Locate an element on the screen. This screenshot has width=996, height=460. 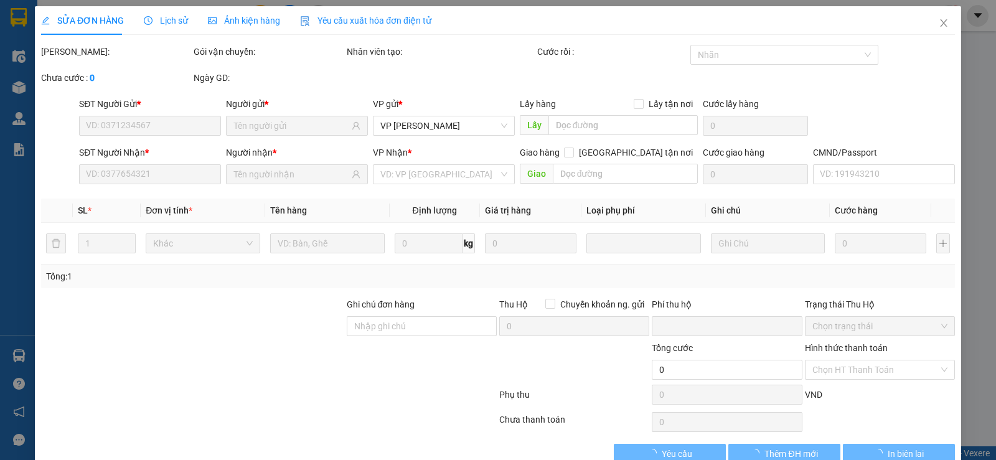
img: logo.jpg is located at coordinates (62, 47).